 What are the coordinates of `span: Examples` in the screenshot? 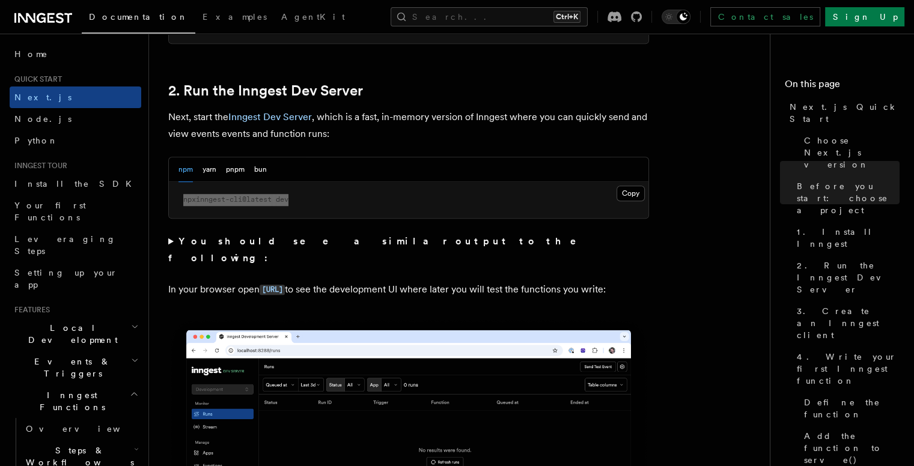 It's located at (234, 17).